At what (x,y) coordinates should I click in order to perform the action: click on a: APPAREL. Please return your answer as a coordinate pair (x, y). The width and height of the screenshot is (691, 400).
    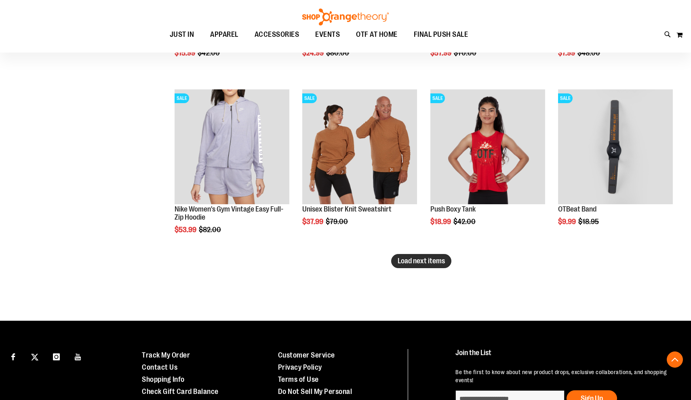
    Looking at the image, I should click on (224, 35).